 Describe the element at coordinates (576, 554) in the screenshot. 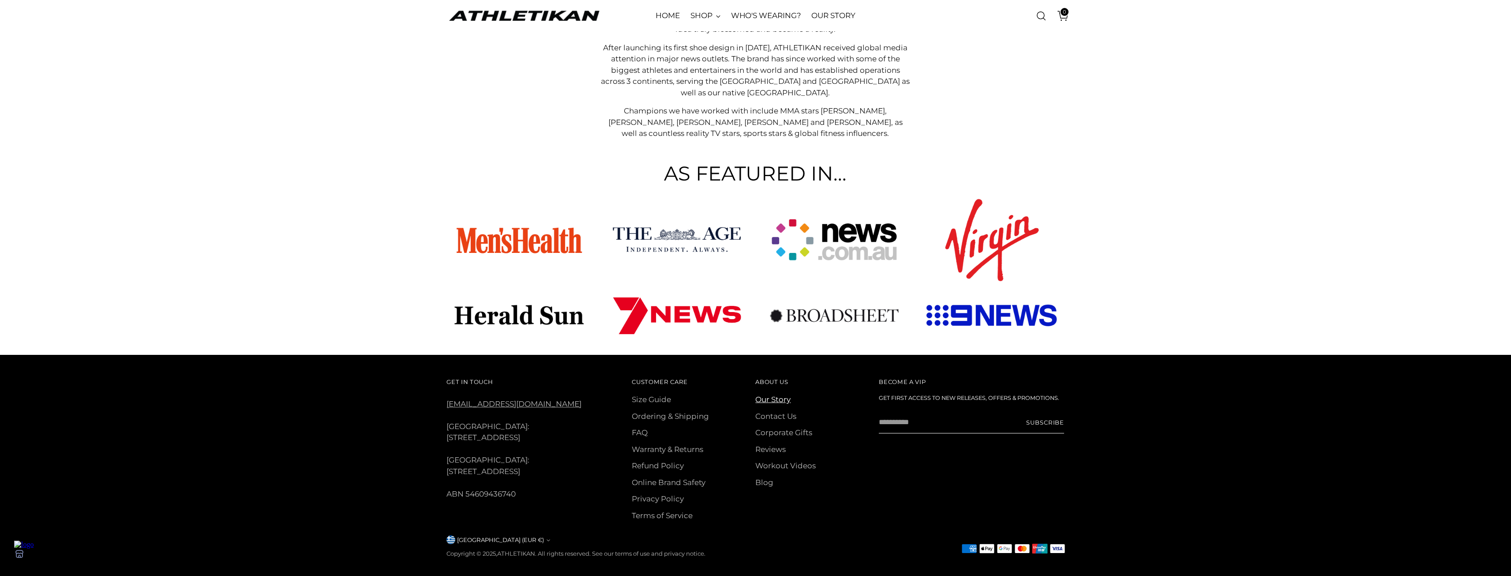

I see `p: Copyright © 2025, . All rights reserved. See our terms of use and privacy notice.` at that location.